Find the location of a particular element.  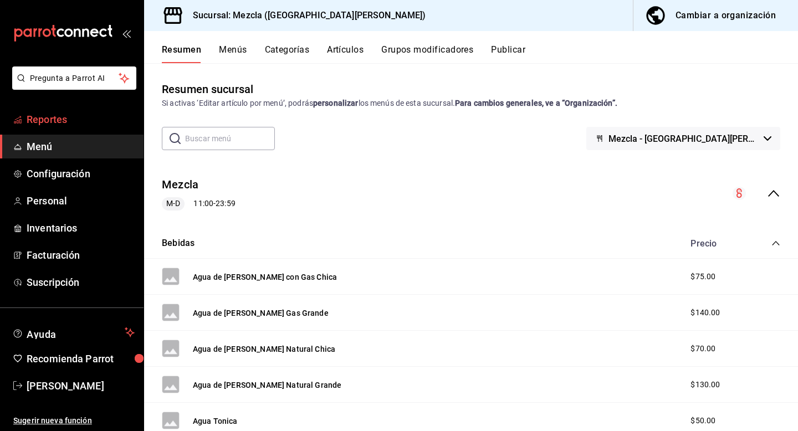

span: $140.00 is located at coordinates (704, 312).